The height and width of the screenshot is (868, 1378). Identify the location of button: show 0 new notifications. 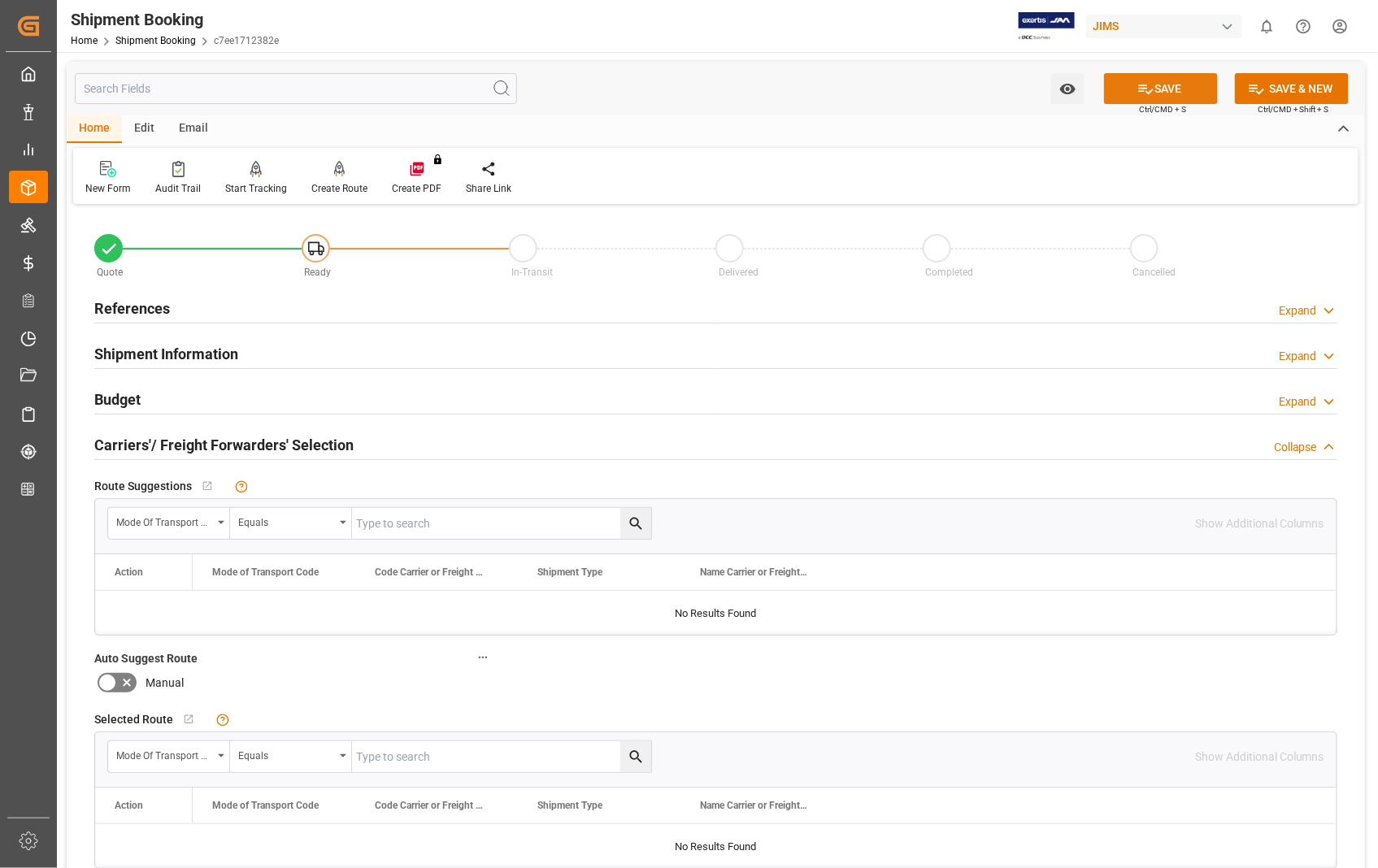
(1266, 26).